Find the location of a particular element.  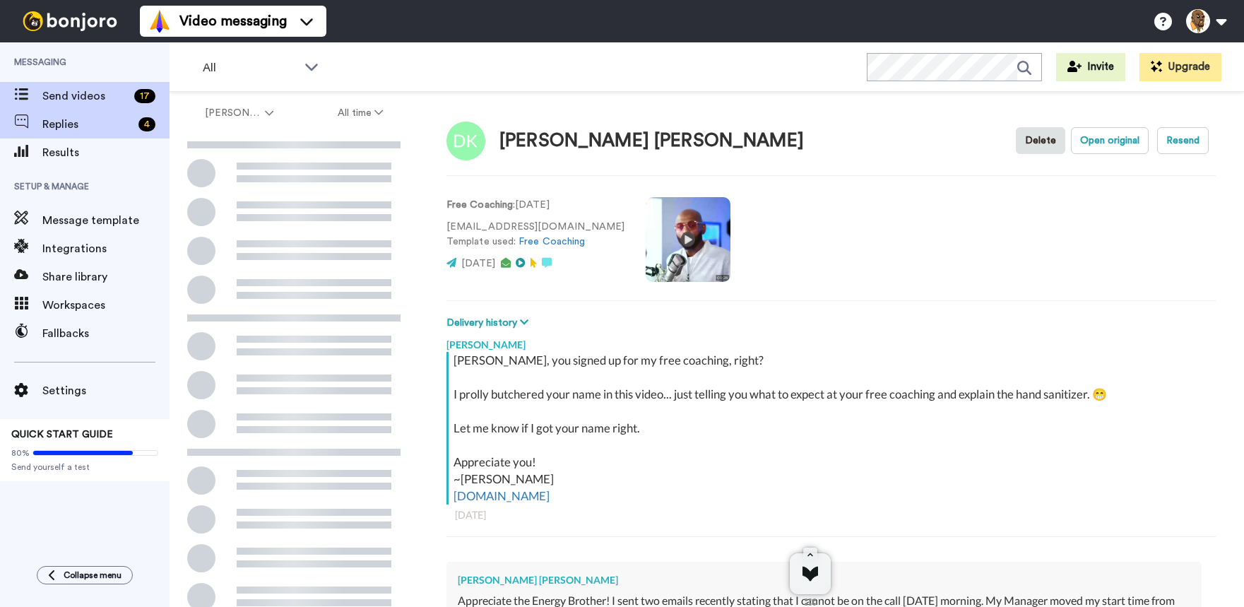

button: Collapse menu is located at coordinates (85, 575).